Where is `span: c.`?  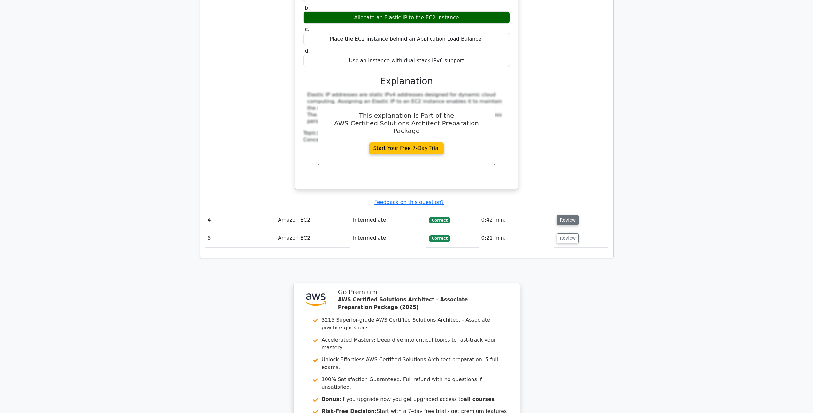
span: c. is located at coordinates (307, 29).